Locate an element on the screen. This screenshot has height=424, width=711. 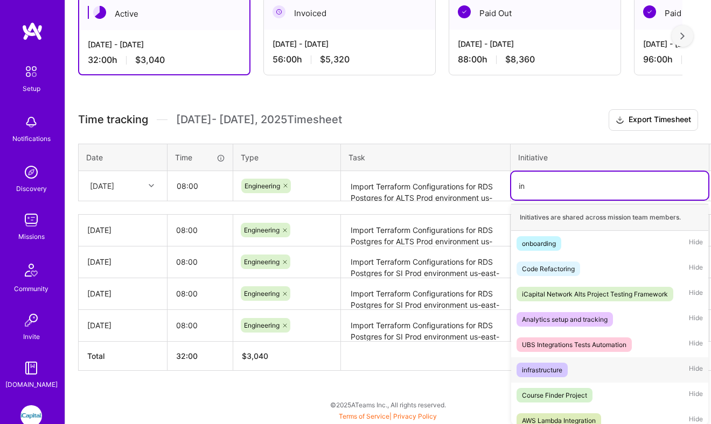
img: setup is located at coordinates (31, 72).